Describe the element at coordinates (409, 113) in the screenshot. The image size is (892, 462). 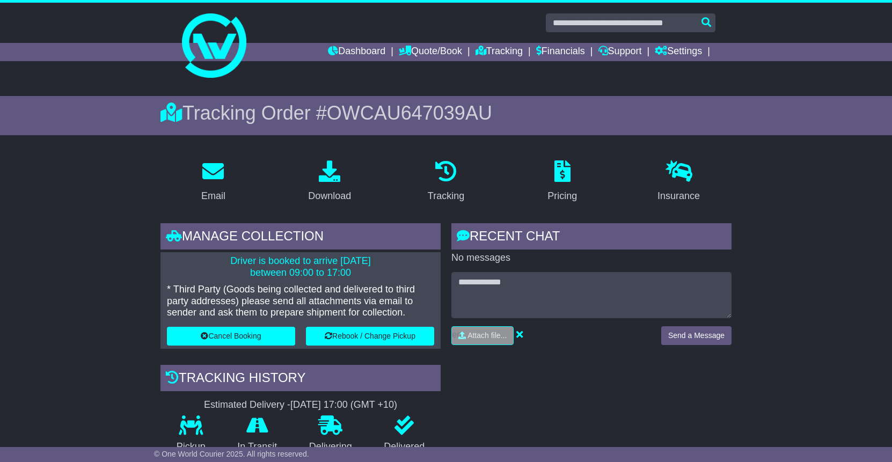
I see `span: OWCAU647039AU` at that location.